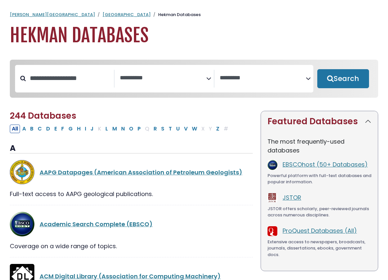 This screenshot has height=280, width=388. What do you see at coordinates (48, 129) in the screenshot?
I see `button: Filter Results D` at bounding box center [48, 129].